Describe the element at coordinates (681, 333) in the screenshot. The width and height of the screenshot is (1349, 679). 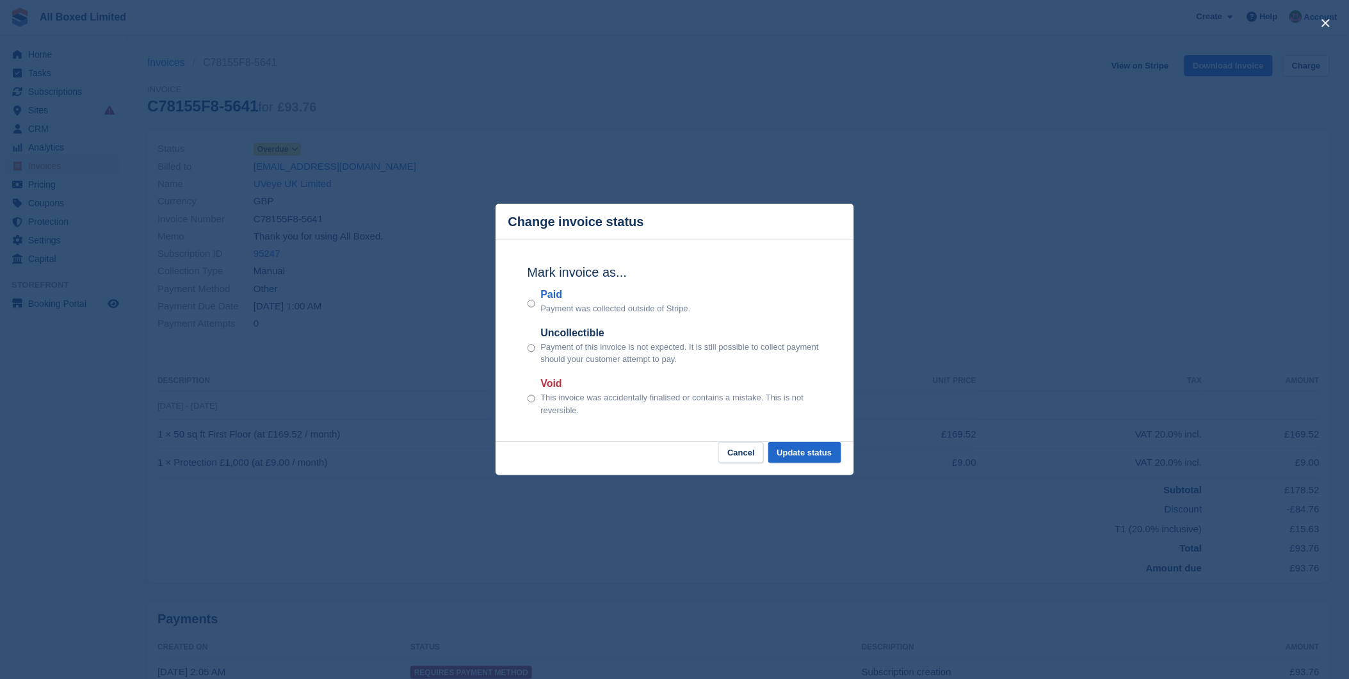
I see `label: Uncollectible` at that location.